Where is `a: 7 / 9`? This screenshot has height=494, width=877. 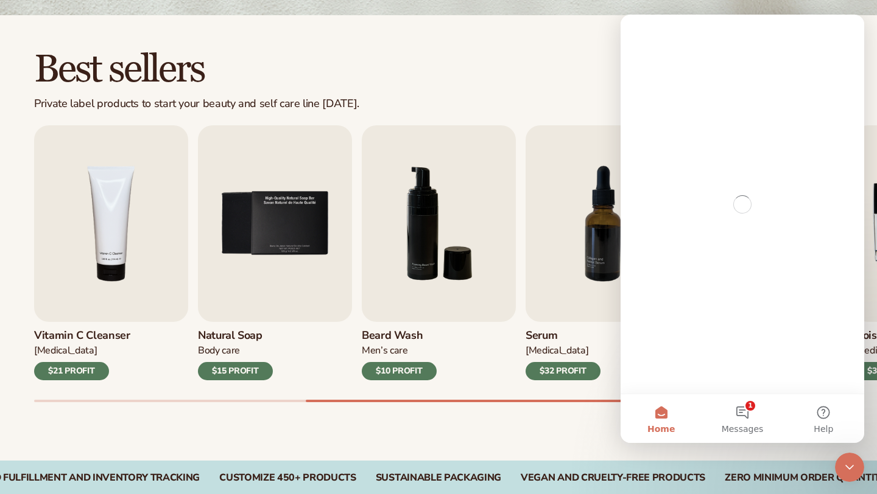
a: 7 / 9 is located at coordinates (602, 253).